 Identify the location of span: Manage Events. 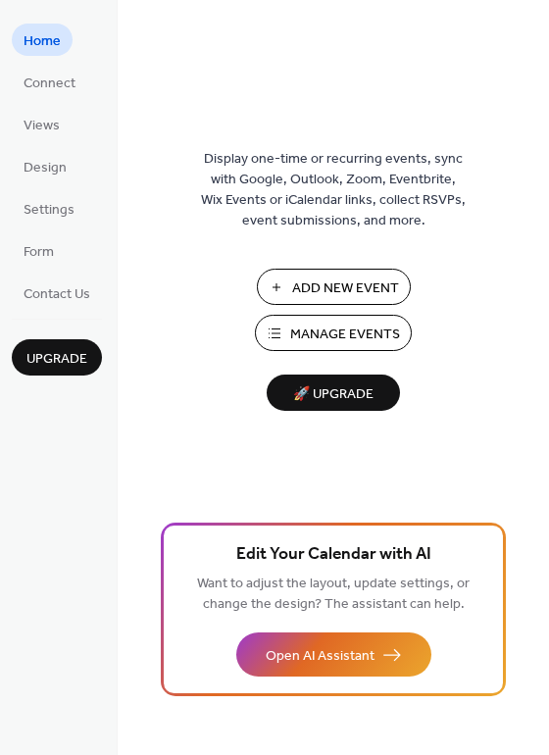
(345, 334).